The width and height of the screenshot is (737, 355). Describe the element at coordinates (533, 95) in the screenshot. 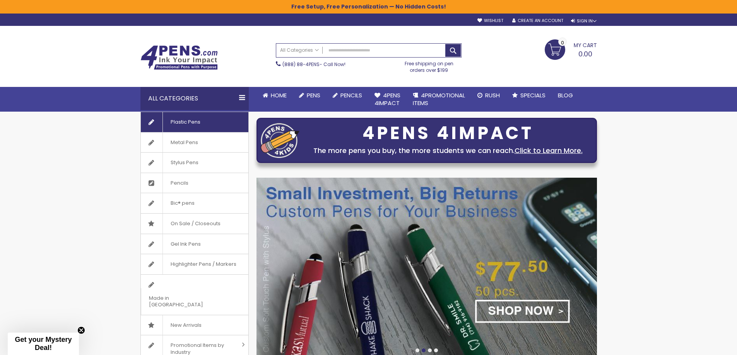

I see `span: Specials` at that location.